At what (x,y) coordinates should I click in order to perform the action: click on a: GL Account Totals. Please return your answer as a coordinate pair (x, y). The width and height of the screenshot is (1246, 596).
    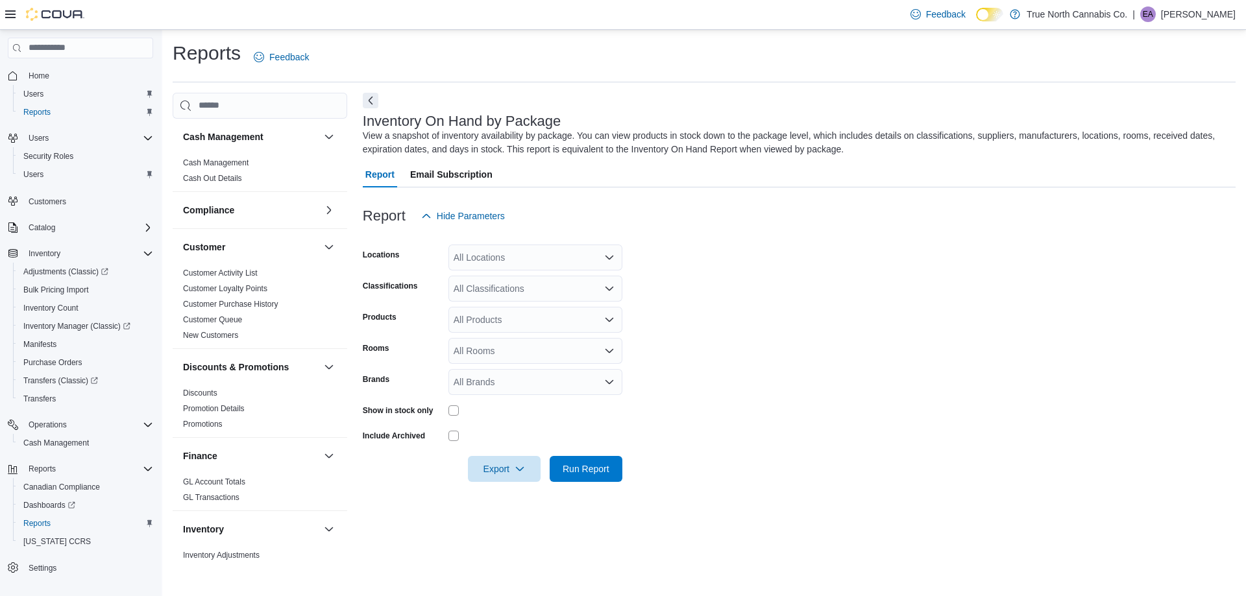
    Looking at the image, I should click on (214, 482).